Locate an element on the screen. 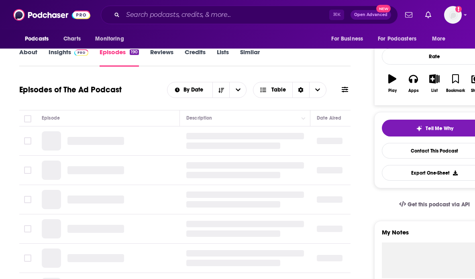 This screenshot has height=279, width=475. a: Credits is located at coordinates (195, 57).